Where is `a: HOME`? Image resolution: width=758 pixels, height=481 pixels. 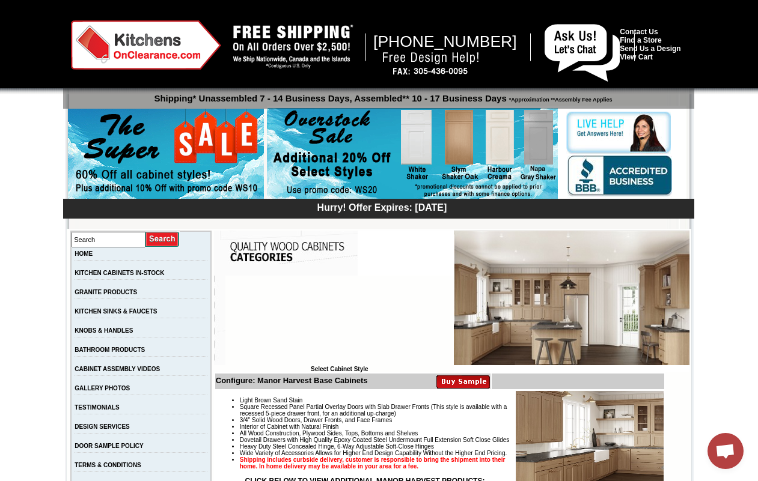
a: HOME is located at coordinates (84, 254).